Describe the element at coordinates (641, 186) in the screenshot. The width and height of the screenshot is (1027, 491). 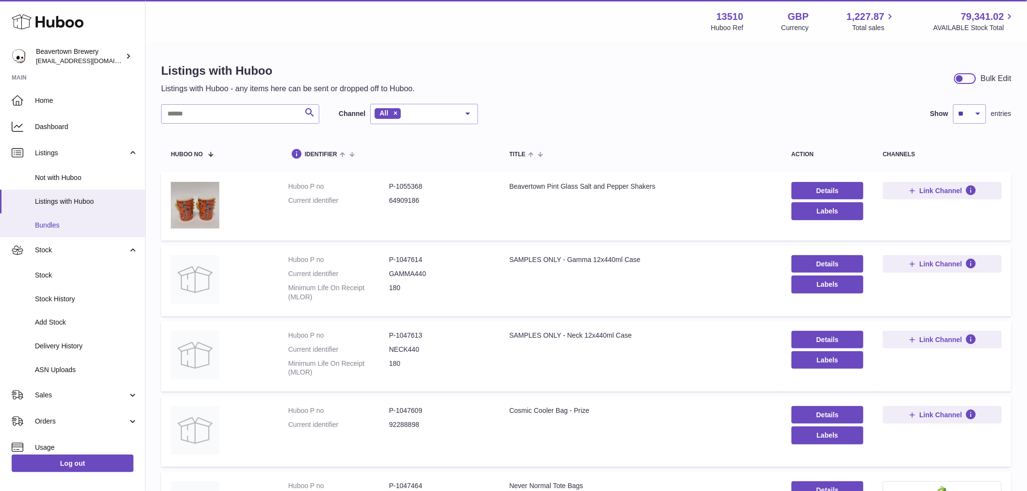
I see `div: Beavertown Pint Glass Salt and Pepper Shakers` at that location.